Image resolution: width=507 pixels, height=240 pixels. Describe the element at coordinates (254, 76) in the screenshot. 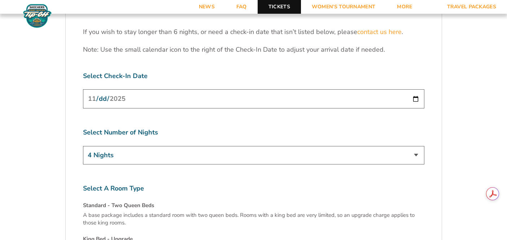

I see `label: Select Check-In Date` at that location.